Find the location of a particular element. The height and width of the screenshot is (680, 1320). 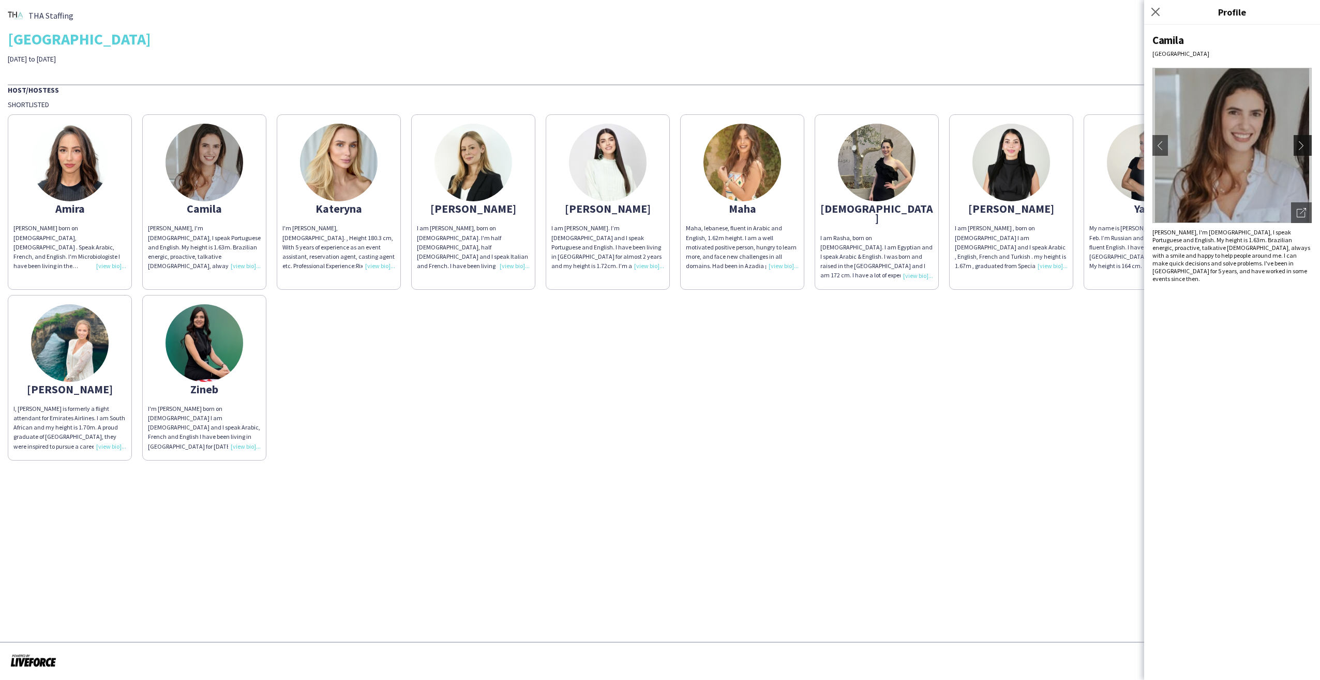

img: thumb-6582a0cdb5742.jpeg is located at coordinates (70, 162).